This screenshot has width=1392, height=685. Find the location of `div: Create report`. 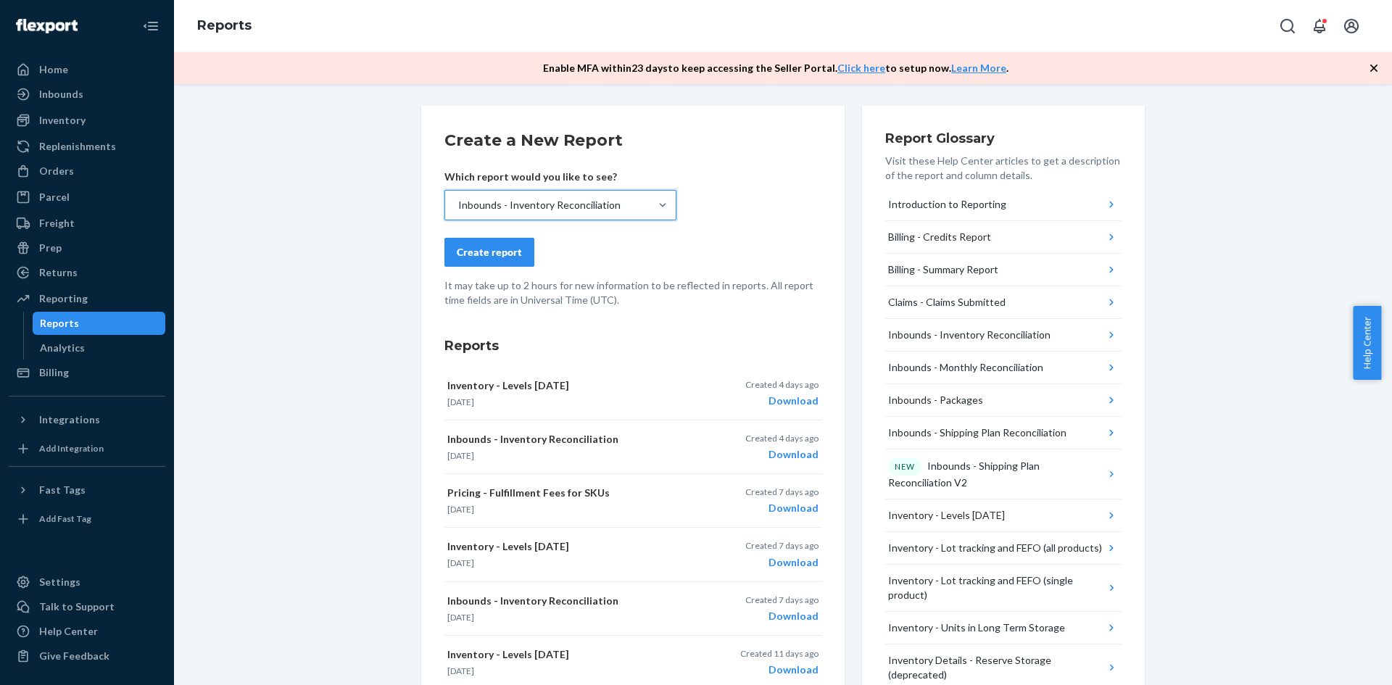

div: Create report is located at coordinates (489, 252).